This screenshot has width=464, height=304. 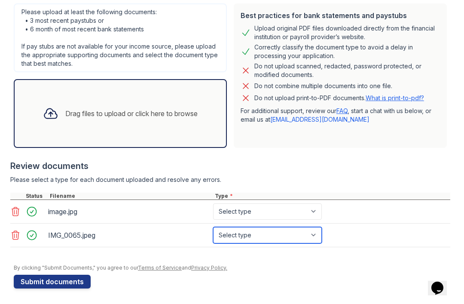 I want to click on div: Best practices for bank statements and paystubs, so click(x=340, y=15).